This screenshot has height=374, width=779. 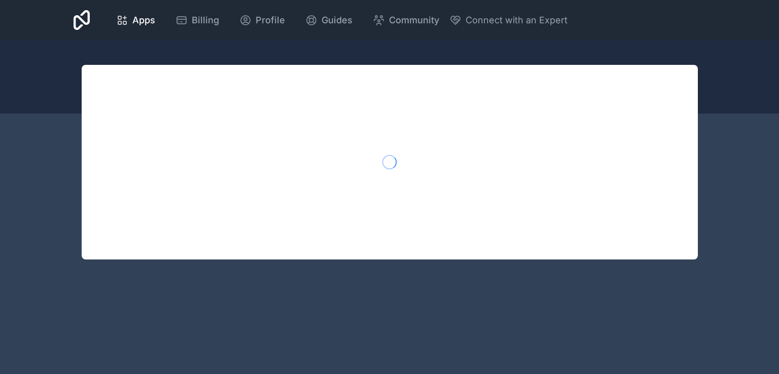 I want to click on a: Guides, so click(x=329, y=20).